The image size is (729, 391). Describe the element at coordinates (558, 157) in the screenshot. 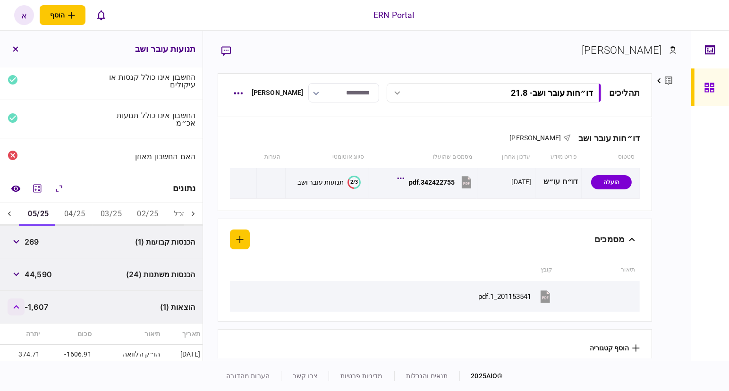

I see `th: פריט מידע` at that location.